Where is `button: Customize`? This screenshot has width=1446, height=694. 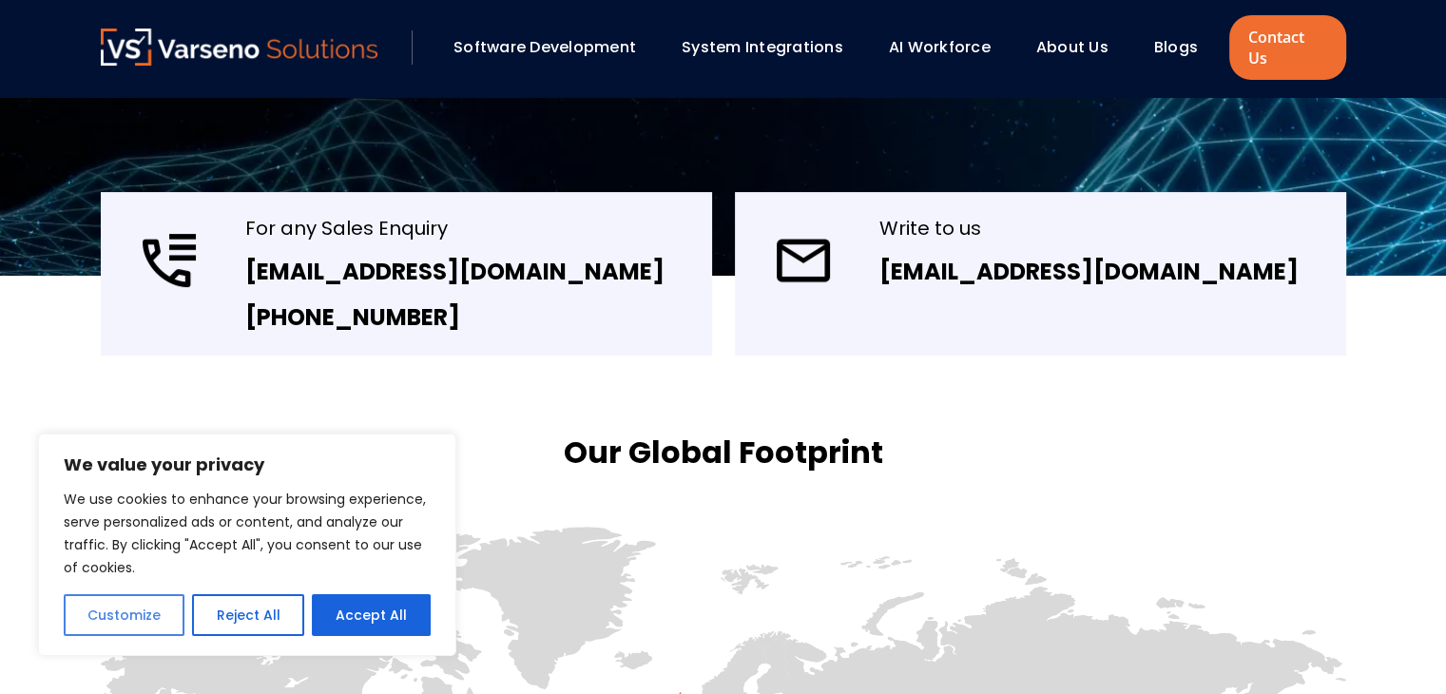
button: Customize is located at coordinates (124, 615).